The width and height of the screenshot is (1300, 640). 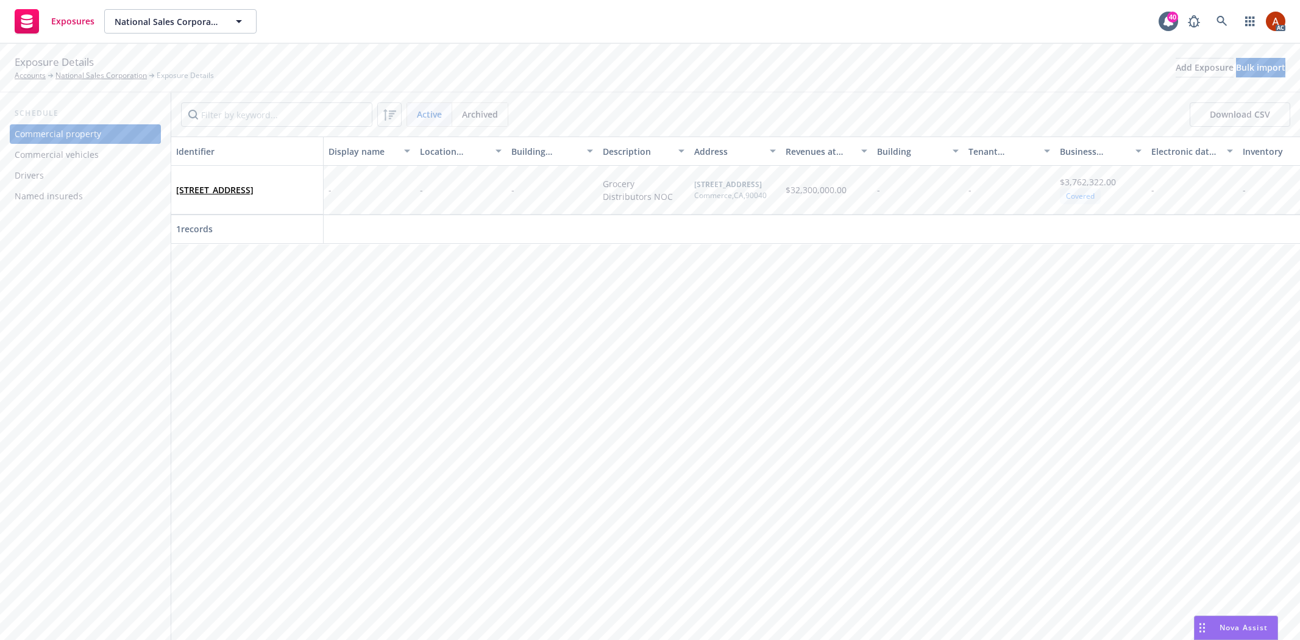 I want to click on div: Address, so click(x=728, y=151).